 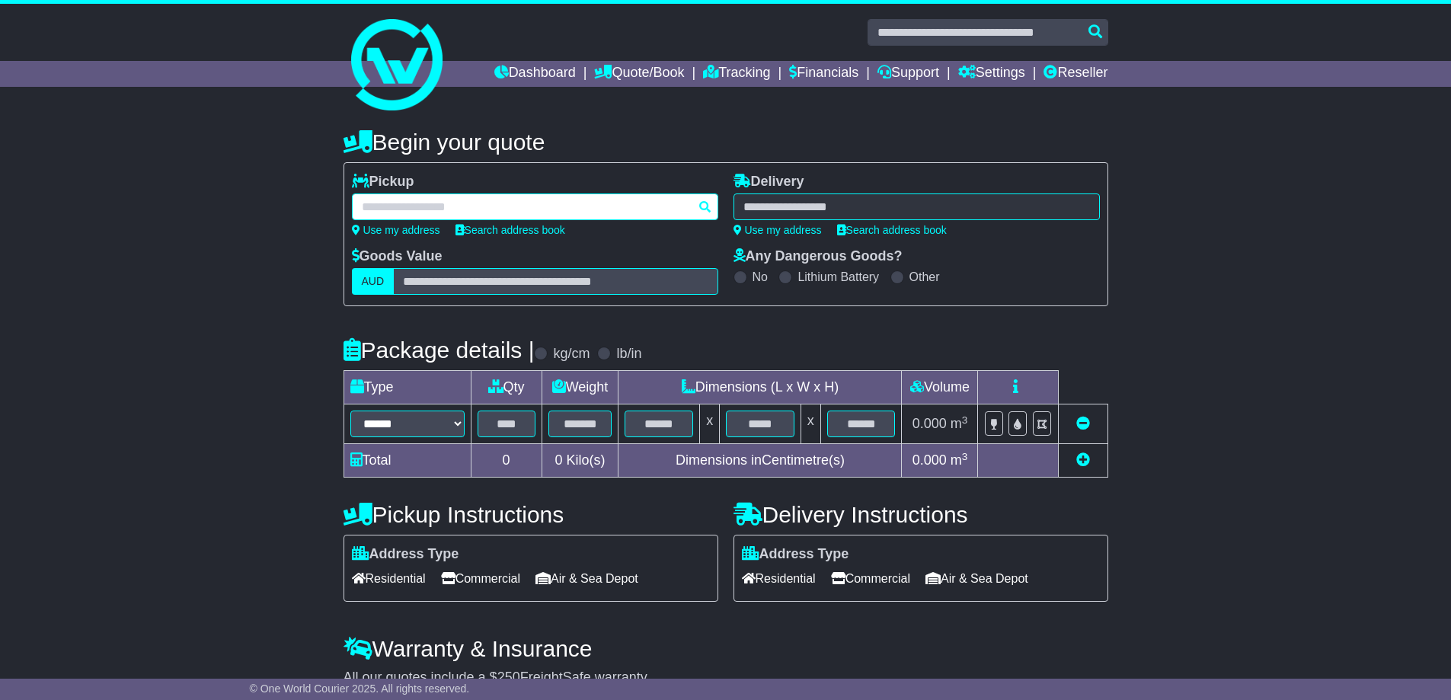 What do you see at coordinates (628, 354) in the screenshot?
I see `label: lb/in` at bounding box center [628, 354].